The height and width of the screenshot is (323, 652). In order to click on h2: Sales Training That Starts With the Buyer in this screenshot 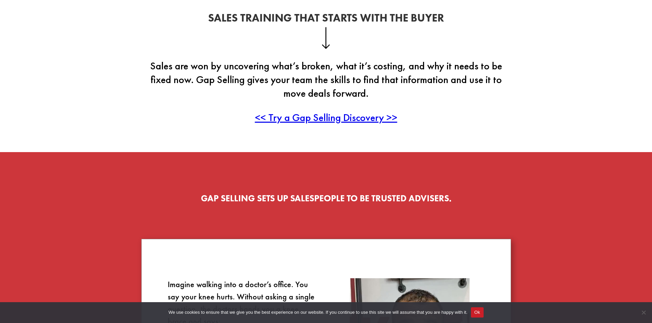, I will do `click(326, 20)`.